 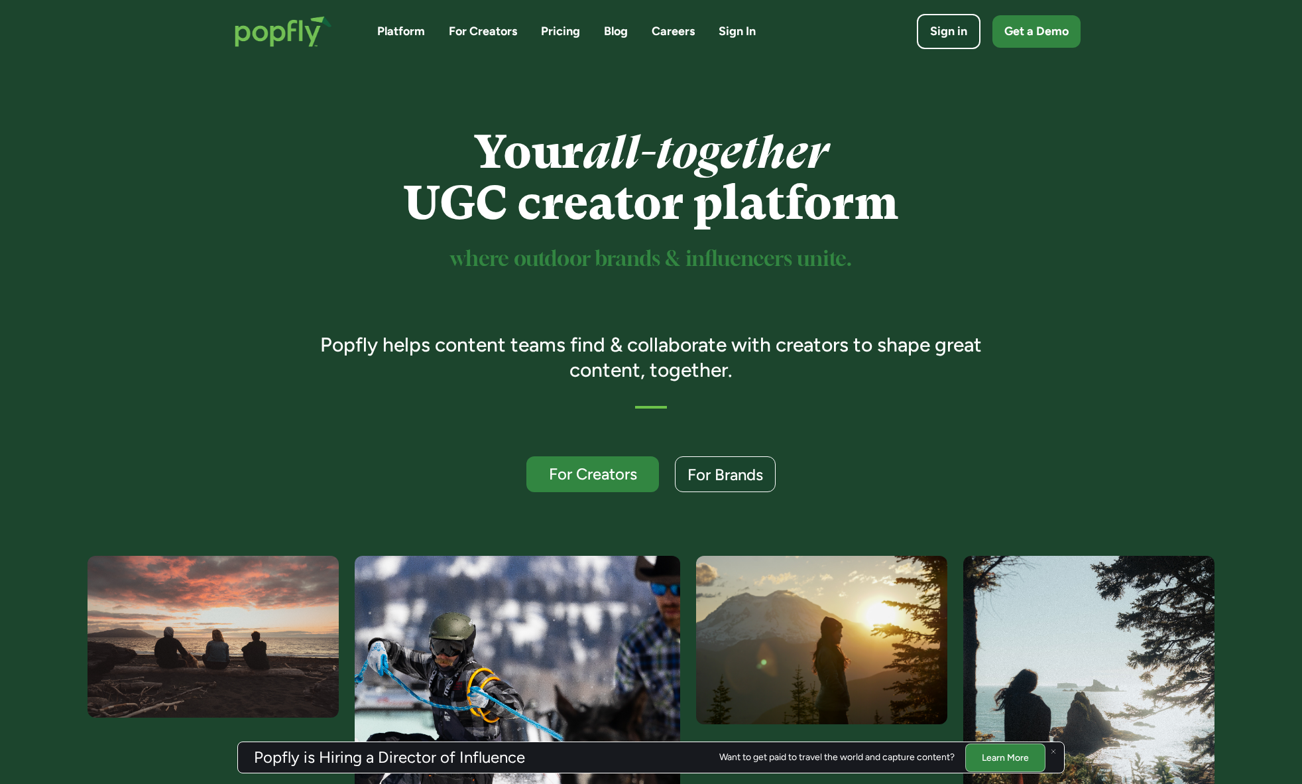 I want to click on a: Pricing, so click(x=560, y=31).